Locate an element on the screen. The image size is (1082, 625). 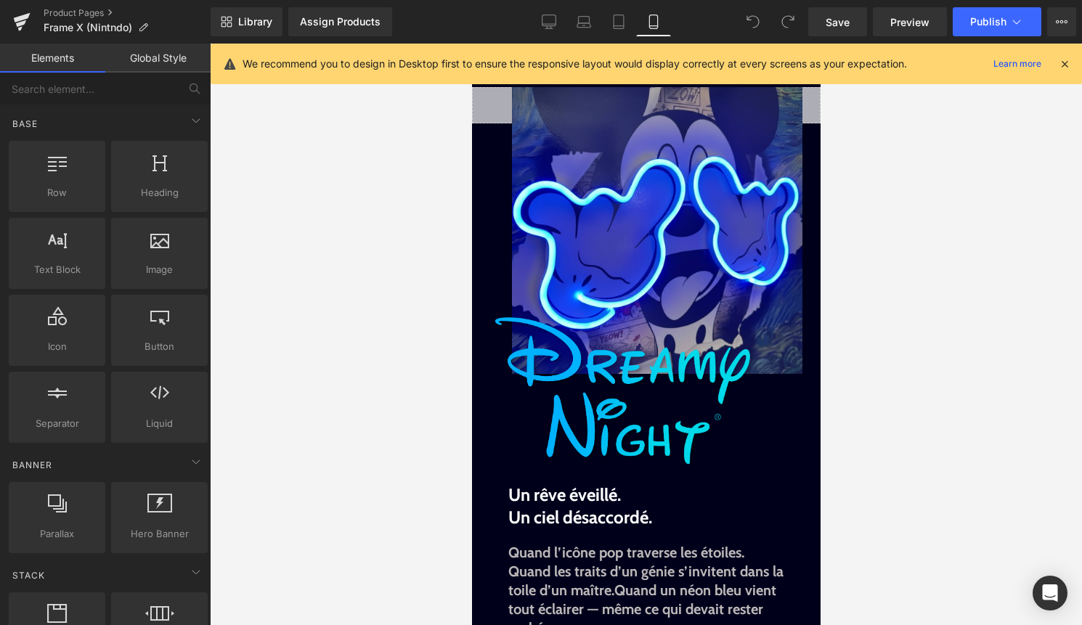
div: Assign Products is located at coordinates (340, 22).